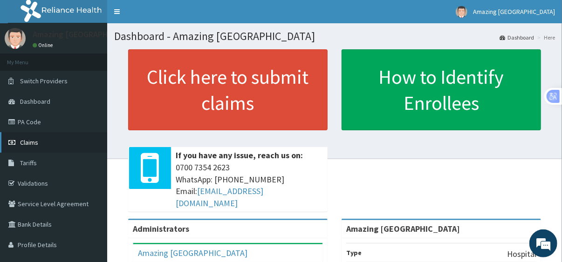 The height and width of the screenshot is (262, 562). I want to click on div: Minimize live chat window, so click(164, 16).